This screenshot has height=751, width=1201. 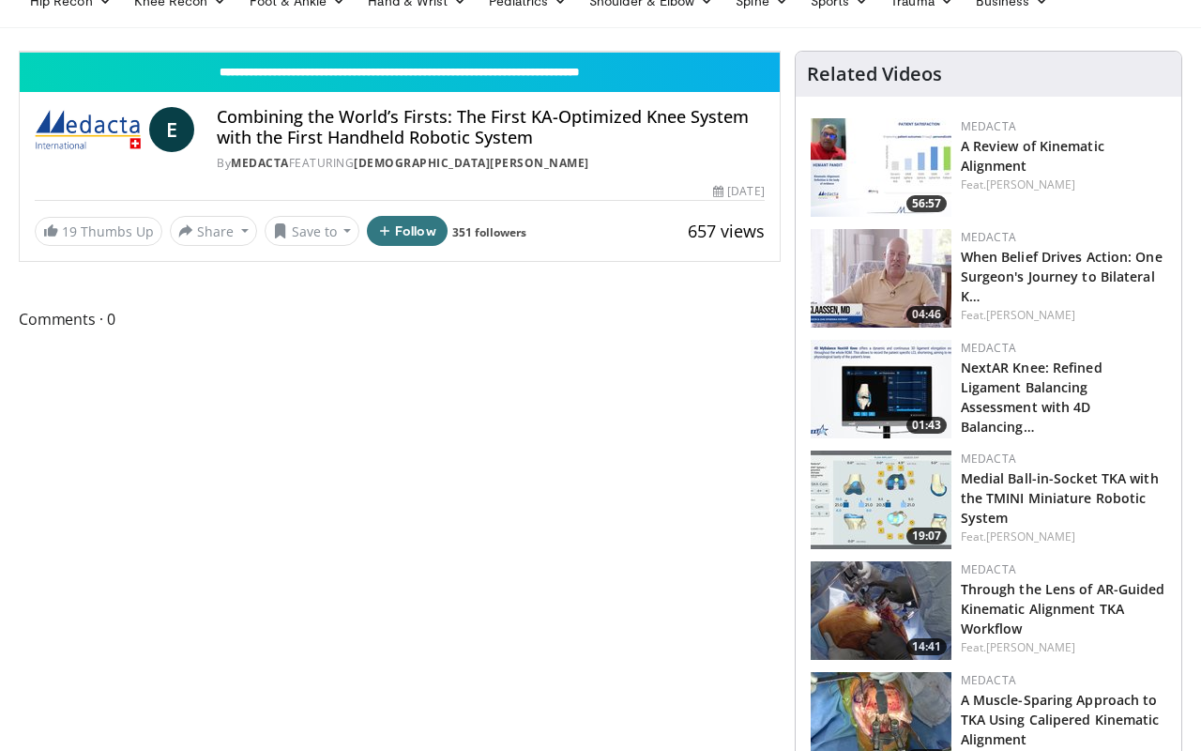 I want to click on a: 19:07, so click(x=881, y=499).